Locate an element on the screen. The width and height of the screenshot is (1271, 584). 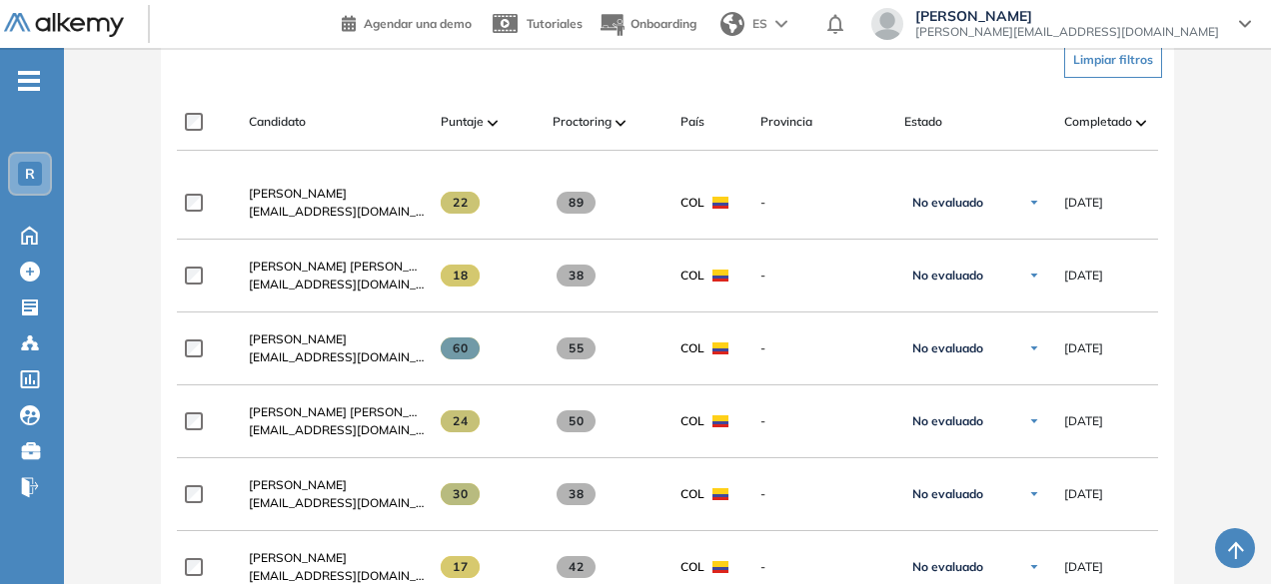
span: Tutoriales is located at coordinates (554, 23).